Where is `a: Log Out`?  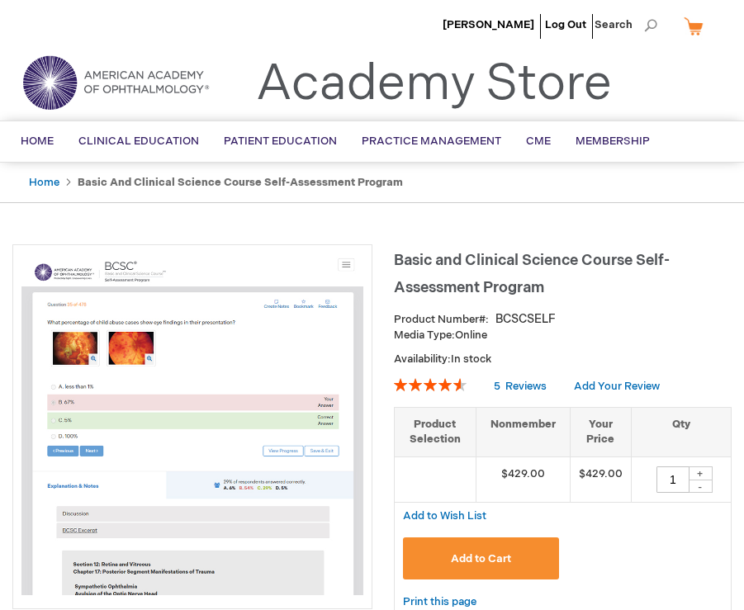
a: Log Out is located at coordinates (566, 25).